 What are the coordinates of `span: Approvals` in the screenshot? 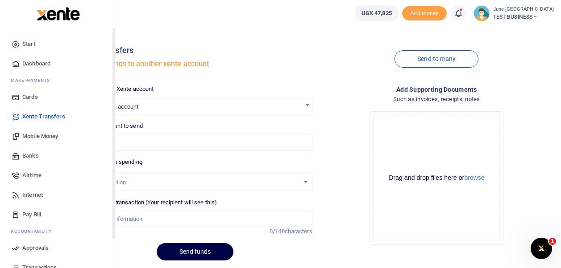 It's located at (35, 248).